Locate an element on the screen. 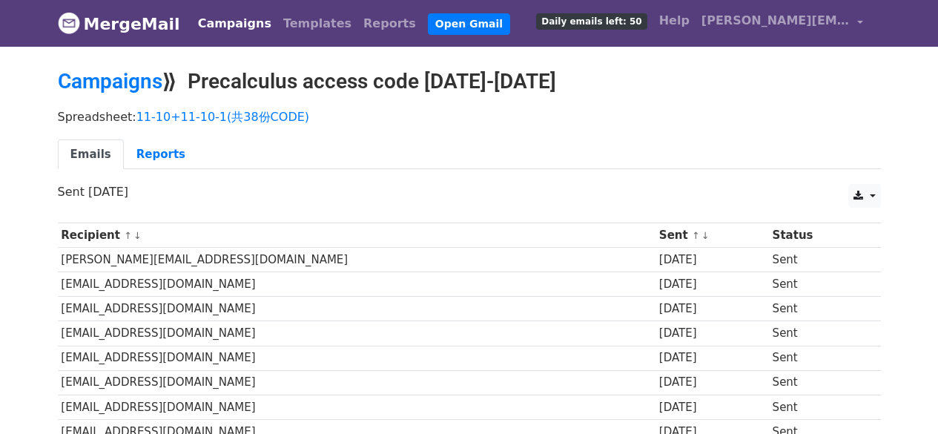 This screenshot has height=434, width=938. p: Spreadsheet: is located at coordinates (469, 116).